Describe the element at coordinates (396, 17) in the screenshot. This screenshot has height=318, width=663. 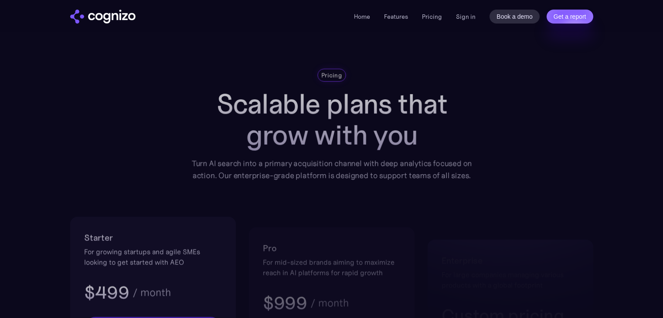
I see `a: Features` at that location.